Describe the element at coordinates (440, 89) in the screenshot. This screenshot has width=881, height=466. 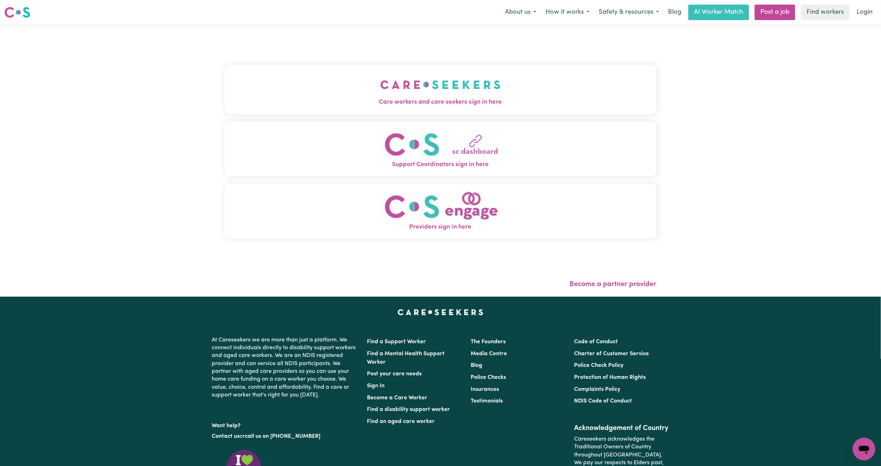
I see `button: Care workers and care seekers sign in here` at that location.